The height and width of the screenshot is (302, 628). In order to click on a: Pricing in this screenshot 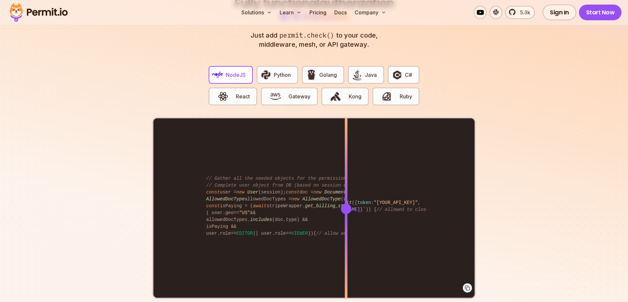, I will do `click(318, 12)`.